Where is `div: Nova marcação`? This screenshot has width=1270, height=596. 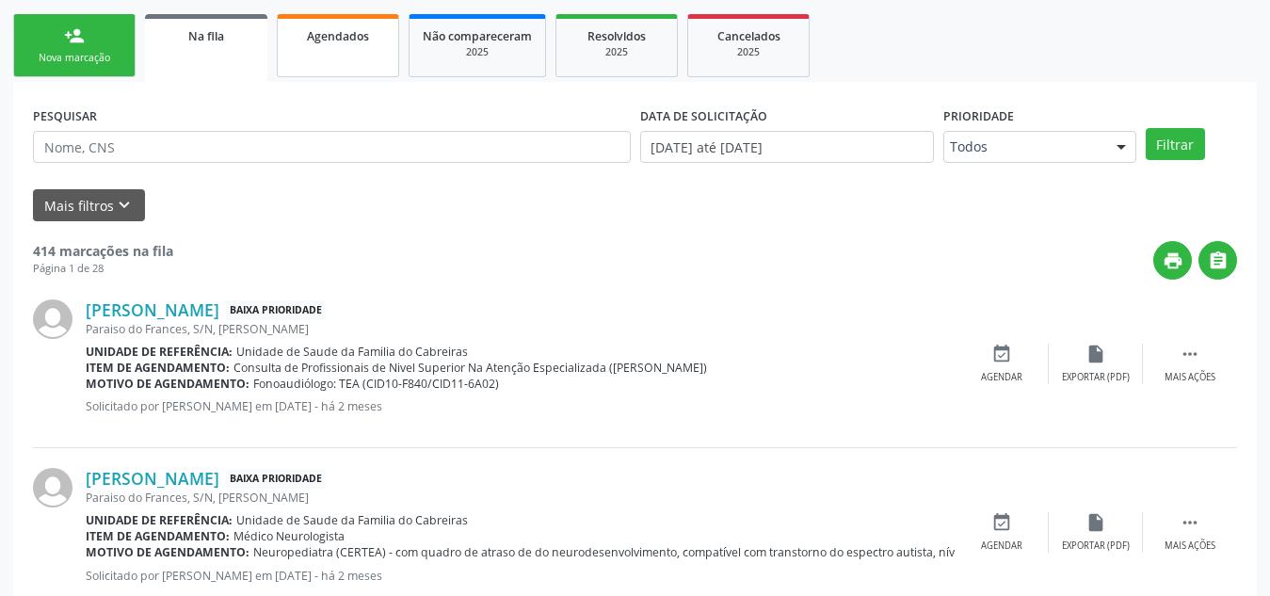 div: Nova marcação is located at coordinates (74, 57).